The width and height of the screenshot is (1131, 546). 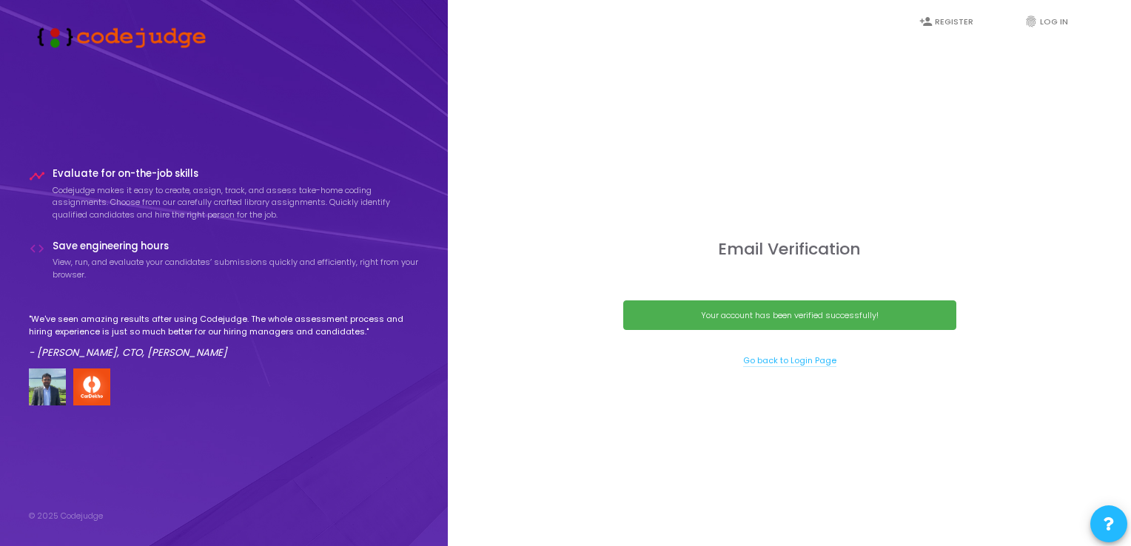 What do you see at coordinates (37, 249) in the screenshot?
I see `i: code` at bounding box center [37, 249].